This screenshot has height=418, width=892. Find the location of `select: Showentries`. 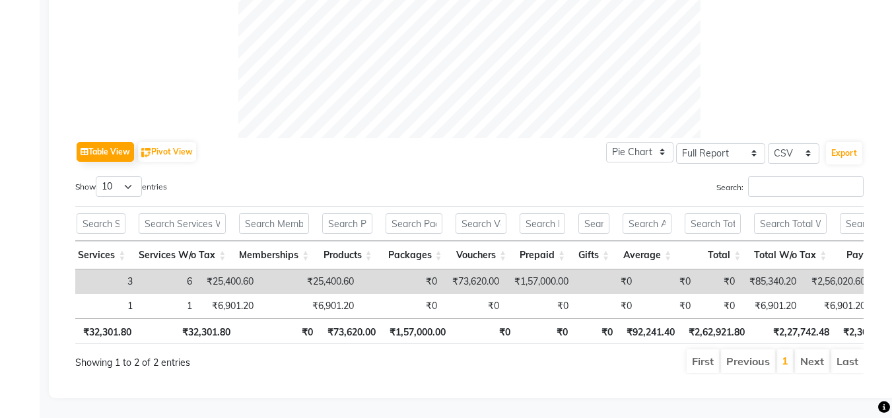

select: Showentries is located at coordinates (119, 186).